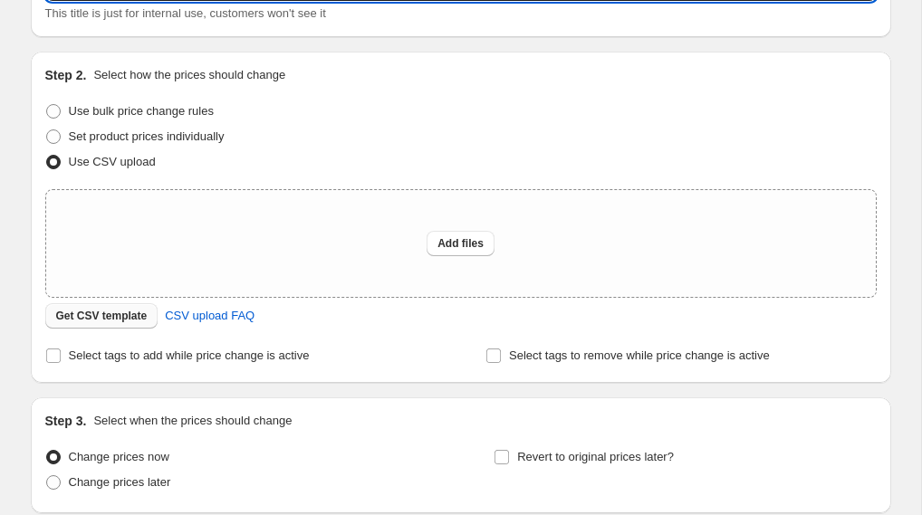 This screenshot has width=922, height=515. What do you see at coordinates (189, 355) in the screenshot?
I see `span: Select tags to add while price change is active` at bounding box center [189, 355].